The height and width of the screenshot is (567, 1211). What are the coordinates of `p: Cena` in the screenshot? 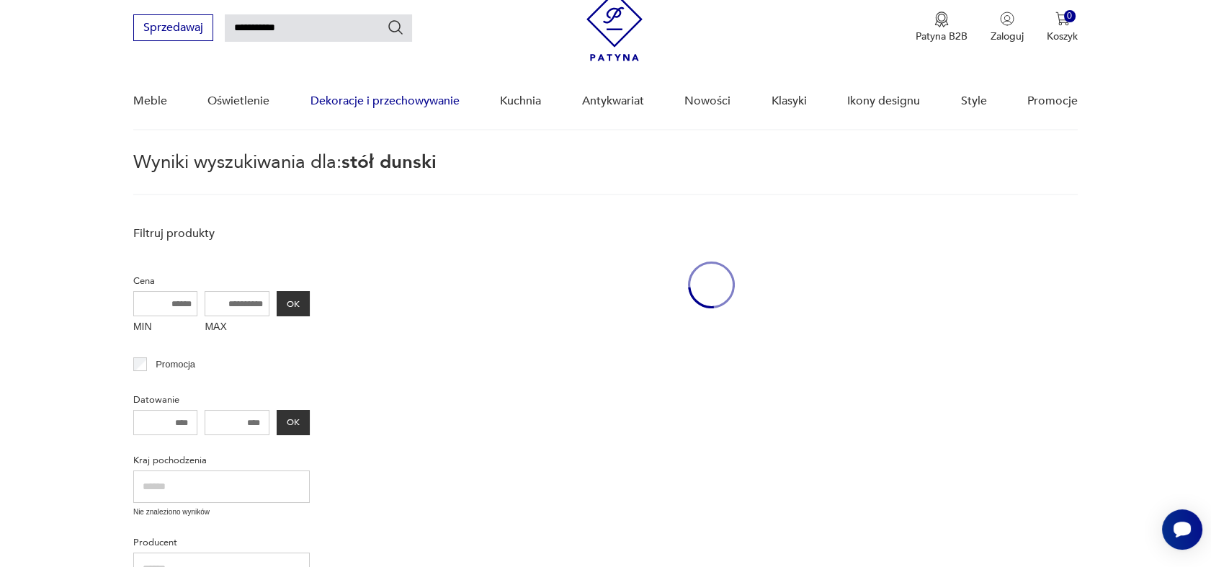 It's located at (221, 281).